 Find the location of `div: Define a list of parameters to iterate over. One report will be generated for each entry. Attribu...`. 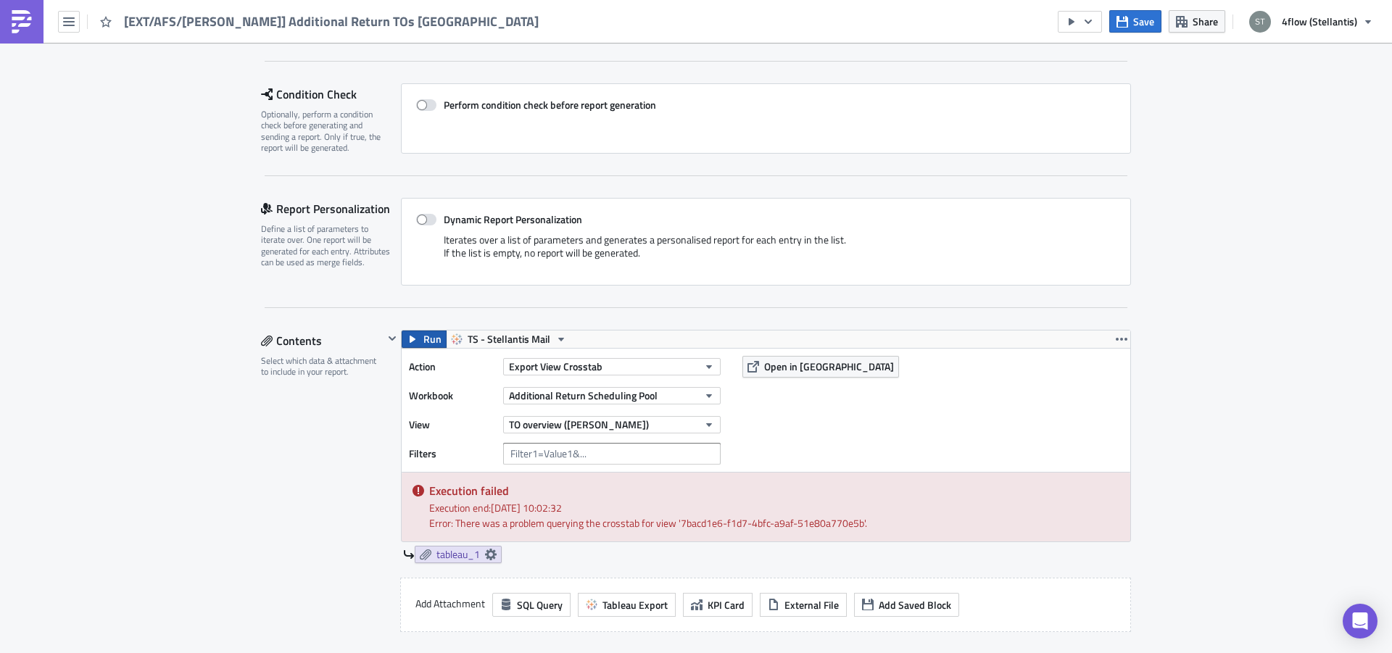

div: Define a list of parameters to iterate over. One report will be generated for each entry. Attribu... is located at coordinates (326, 246).